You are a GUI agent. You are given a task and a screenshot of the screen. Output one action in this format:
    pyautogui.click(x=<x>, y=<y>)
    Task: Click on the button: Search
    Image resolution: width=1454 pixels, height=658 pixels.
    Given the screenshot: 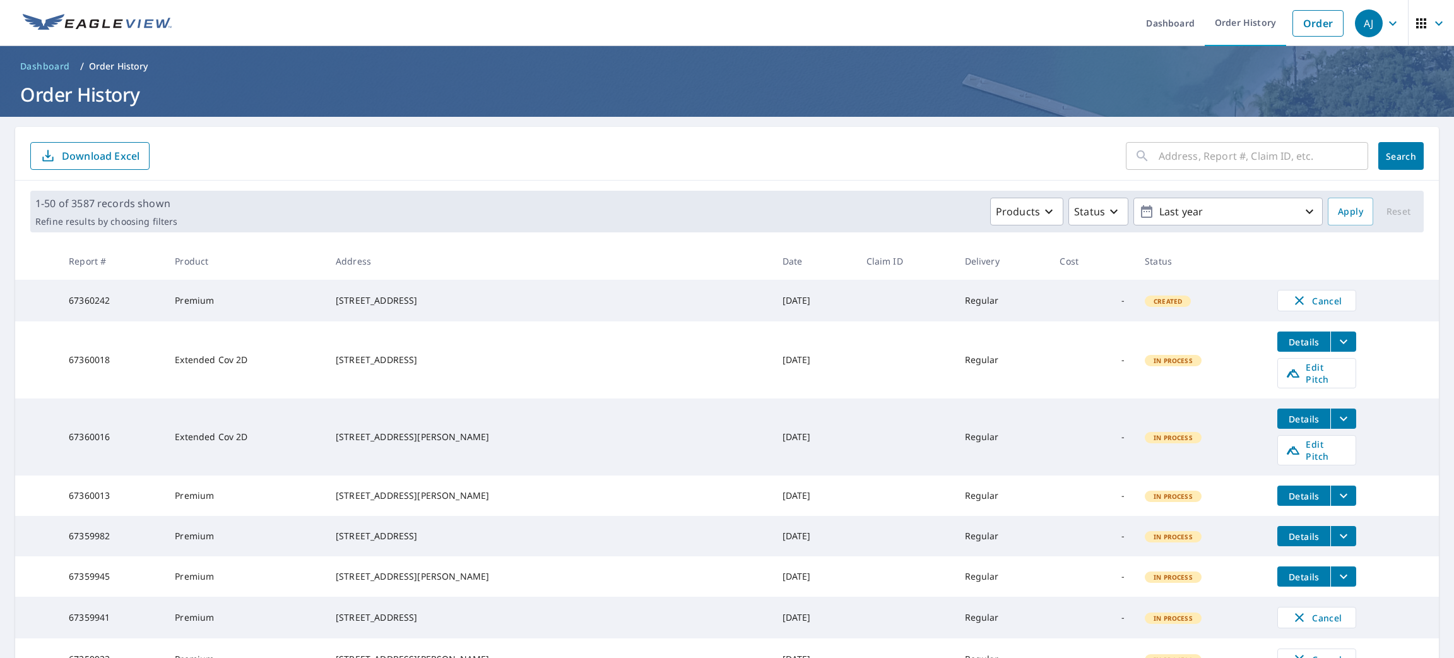 What is the action you would take?
    pyautogui.click(x=1401, y=156)
    